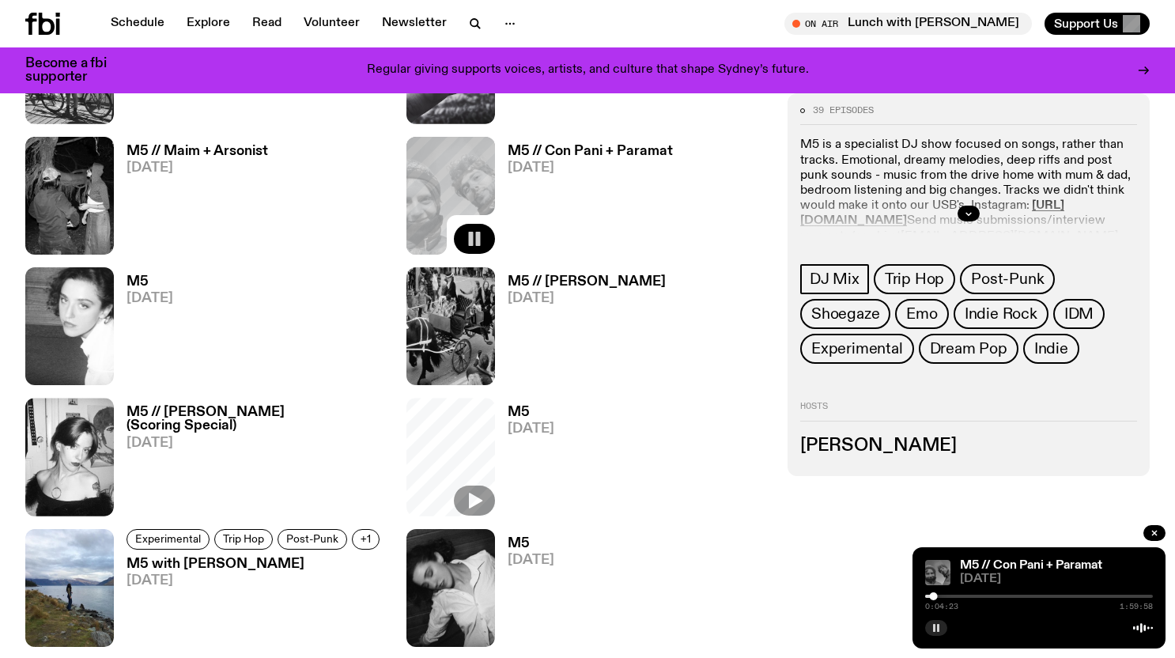 The image size is (1175, 658). What do you see at coordinates (1079, 315) in the screenshot?
I see `a: IDM` at bounding box center [1079, 315].